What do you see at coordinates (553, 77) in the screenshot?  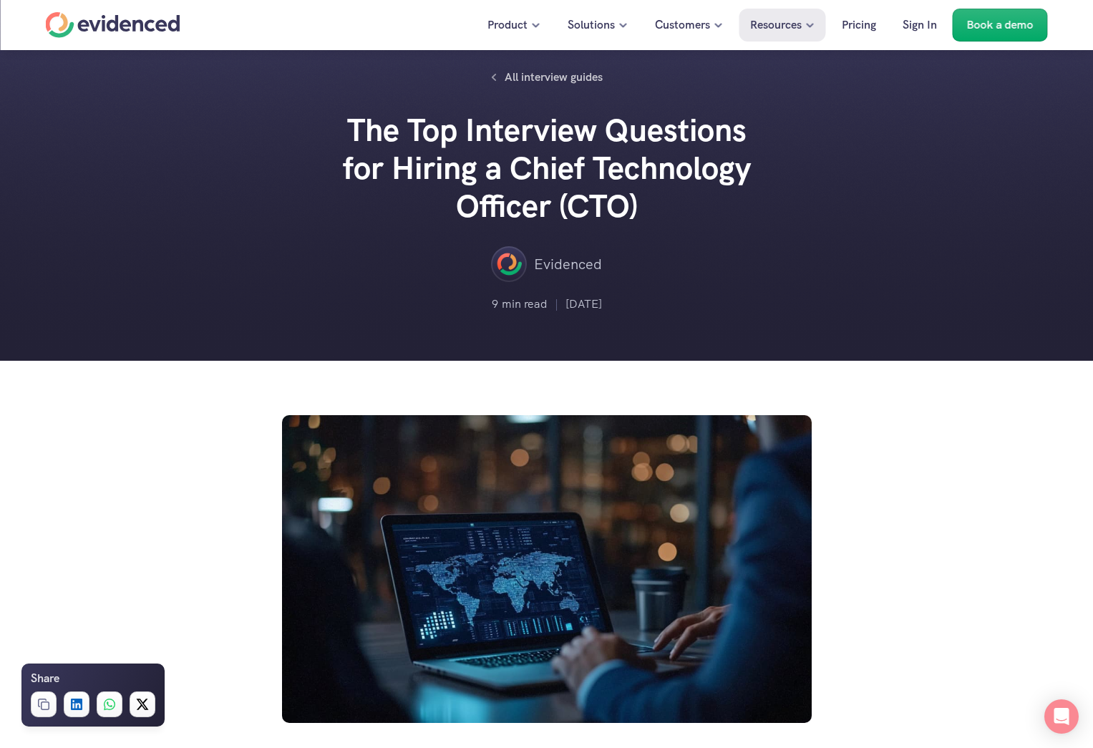 I see `p: All interview guides` at bounding box center [553, 77].